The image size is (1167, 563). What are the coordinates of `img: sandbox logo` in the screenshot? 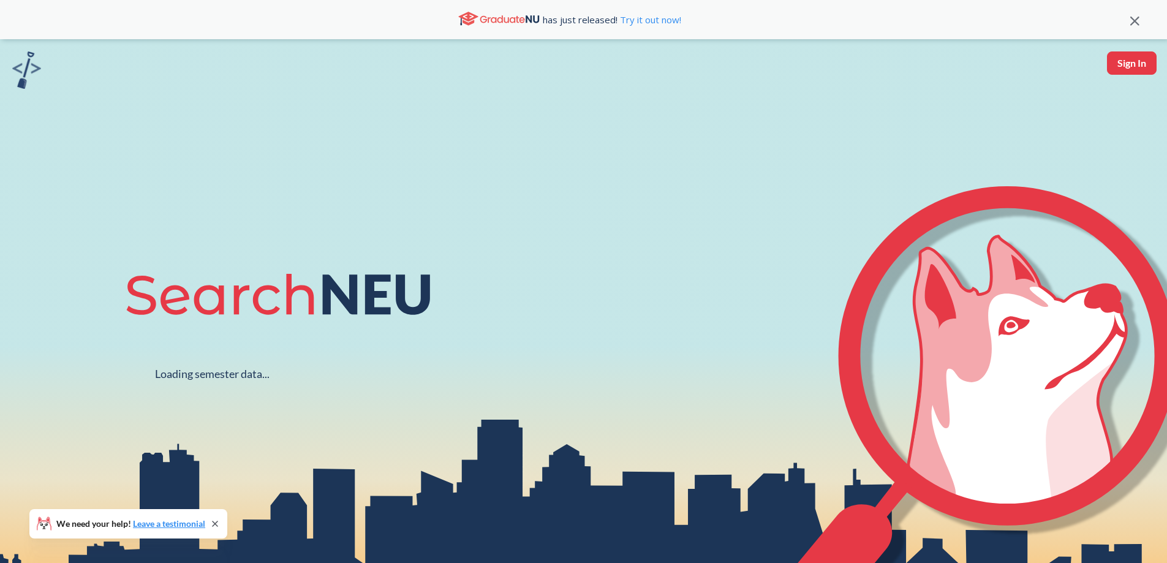 It's located at (26, 70).